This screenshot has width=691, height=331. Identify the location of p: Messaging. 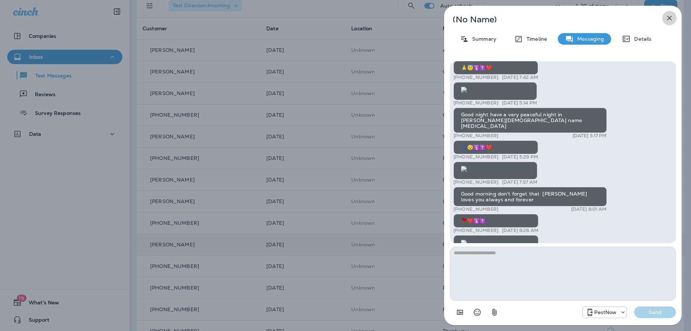
(589, 39).